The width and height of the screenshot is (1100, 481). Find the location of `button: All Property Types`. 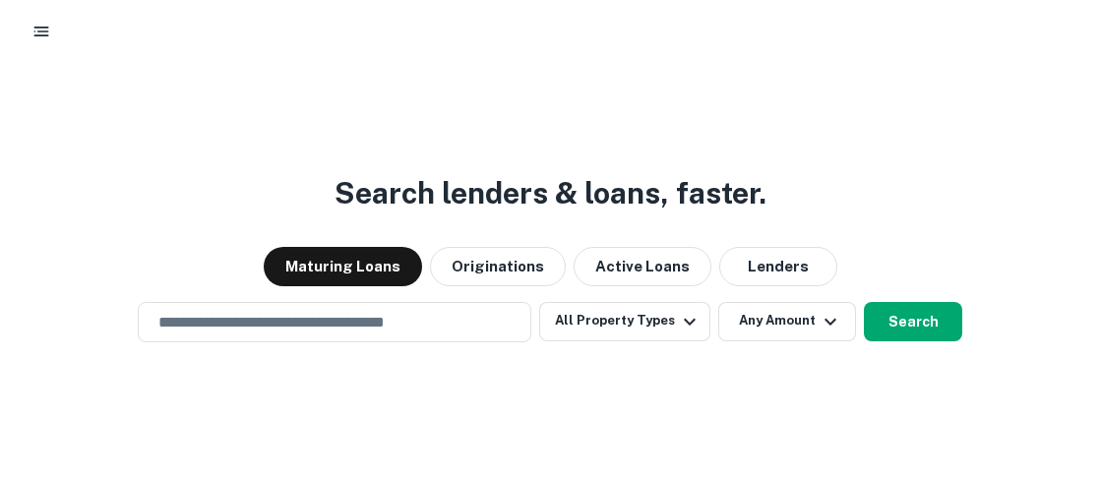

button: All Property Types is located at coordinates (625, 322).